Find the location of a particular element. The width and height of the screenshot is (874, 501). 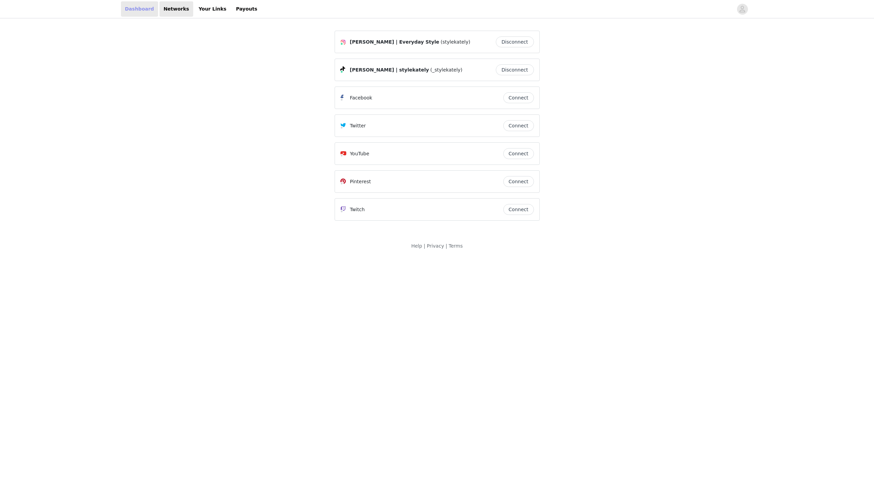

a: Privacy is located at coordinates (435, 246).